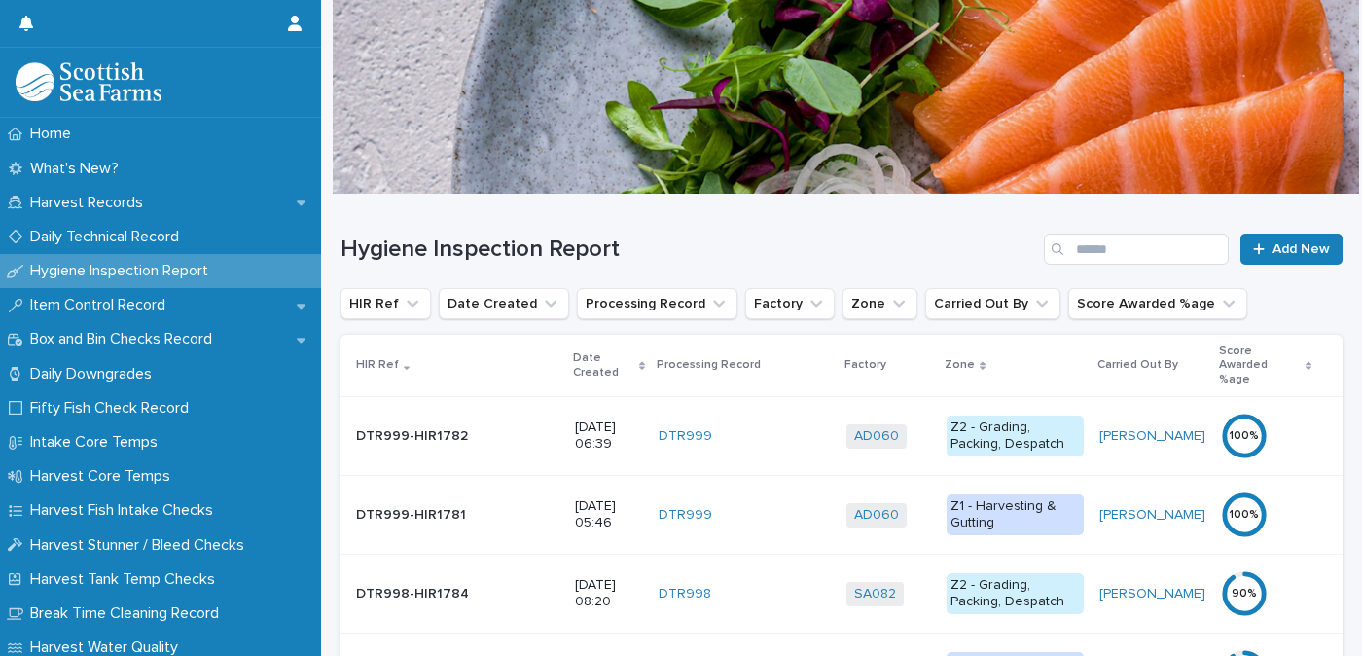 This screenshot has height=656, width=1362. Describe the element at coordinates (127, 579) in the screenshot. I see `p: Harvest Tank Temp Checks` at that location.